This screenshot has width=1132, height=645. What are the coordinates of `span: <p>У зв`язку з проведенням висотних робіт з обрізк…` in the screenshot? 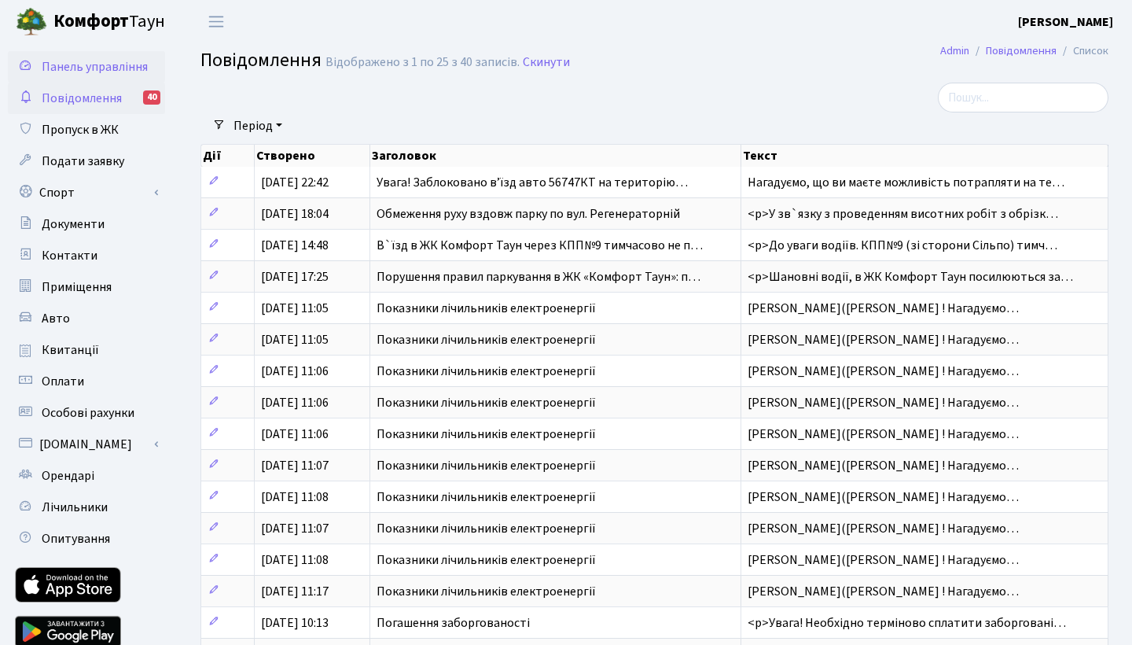 It's located at (903, 214).